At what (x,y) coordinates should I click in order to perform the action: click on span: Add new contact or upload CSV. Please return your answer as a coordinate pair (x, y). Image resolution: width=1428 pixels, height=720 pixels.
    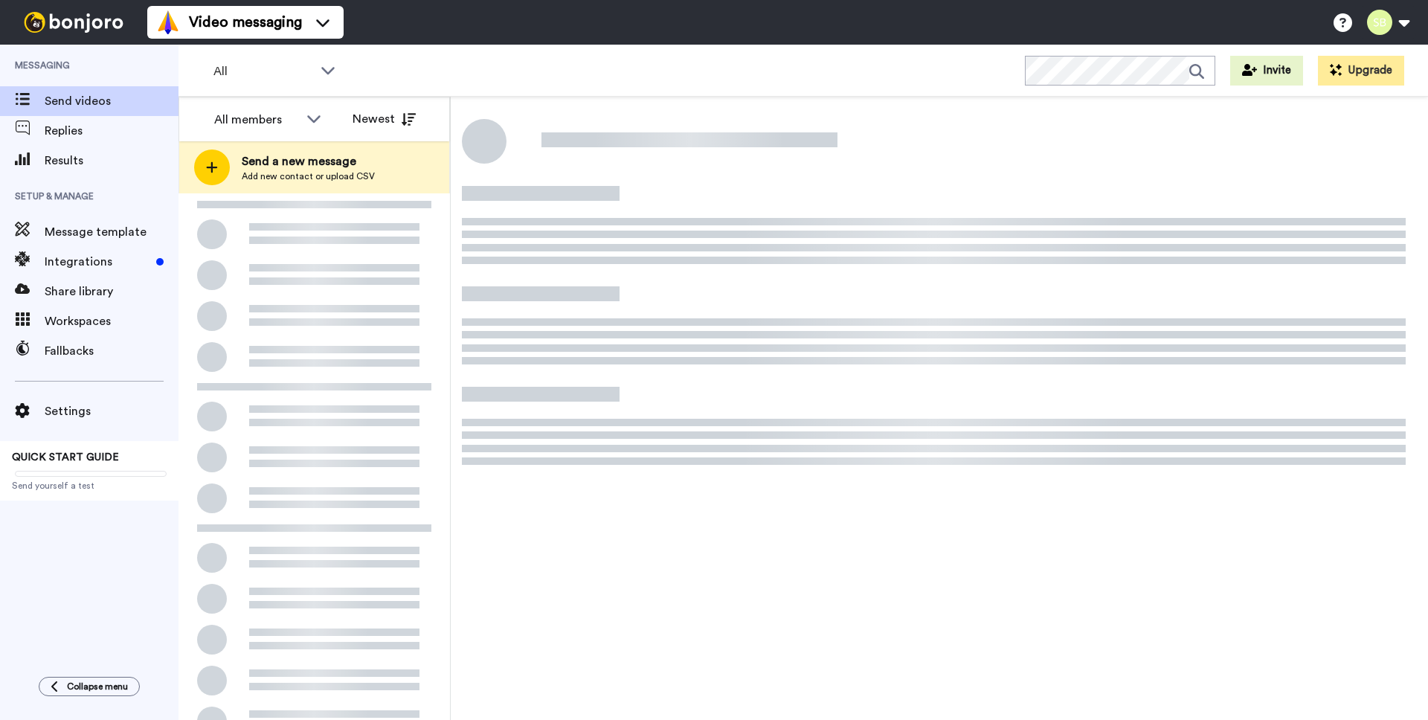
    Looking at the image, I should click on (308, 176).